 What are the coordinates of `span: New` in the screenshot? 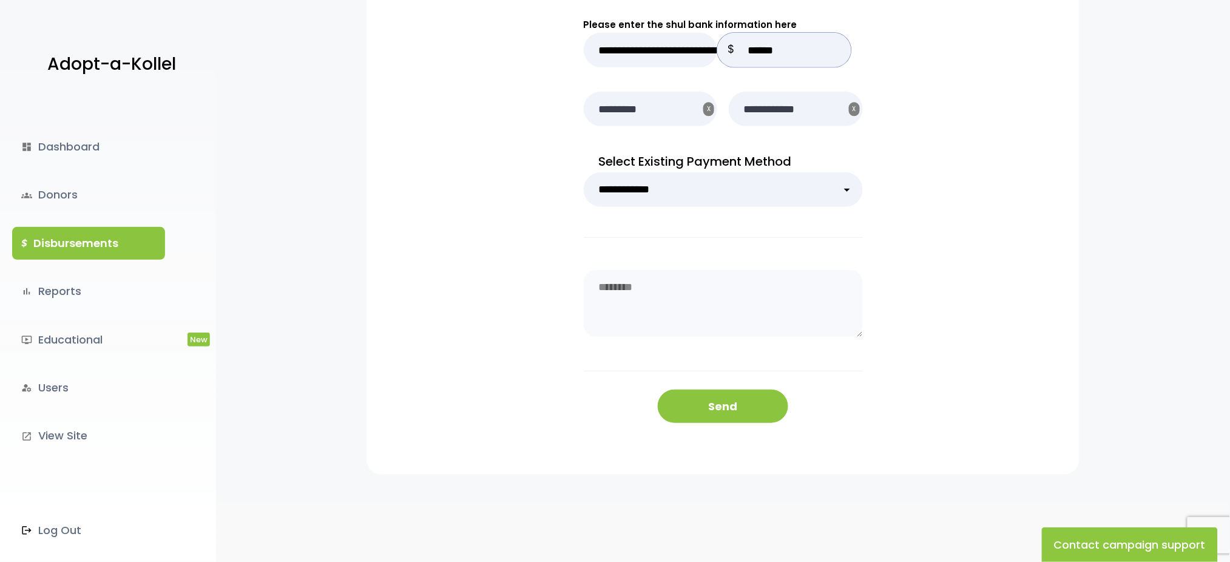 It's located at (198, 339).